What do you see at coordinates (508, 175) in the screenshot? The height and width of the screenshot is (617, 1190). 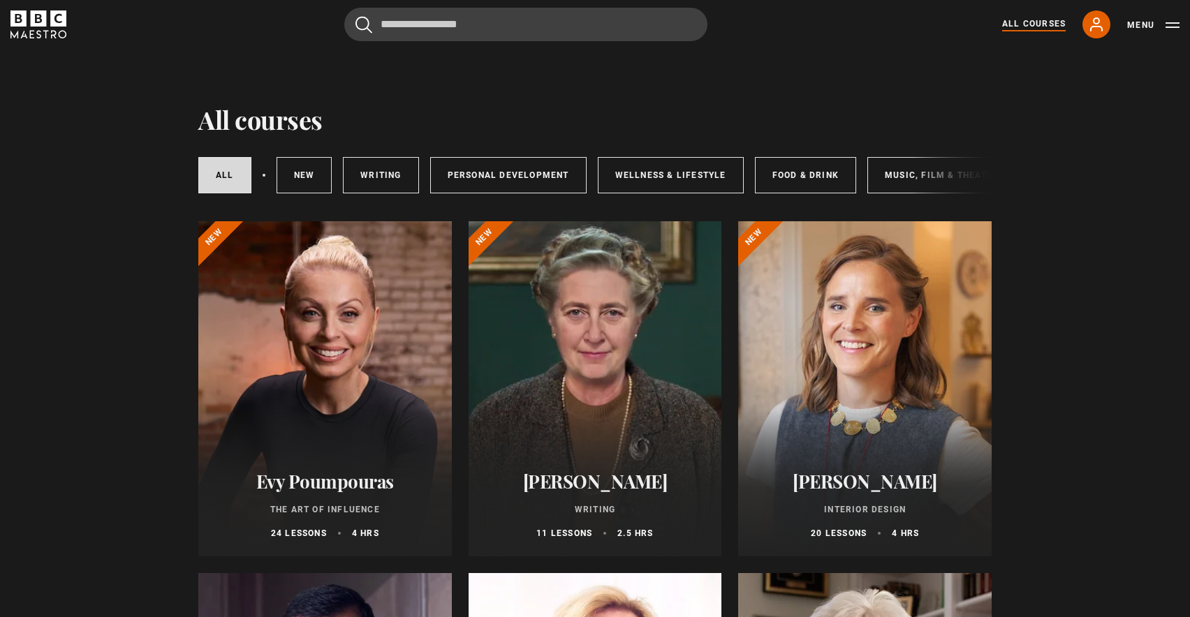 I see `a: Personal Development` at bounding box center [508, 175].